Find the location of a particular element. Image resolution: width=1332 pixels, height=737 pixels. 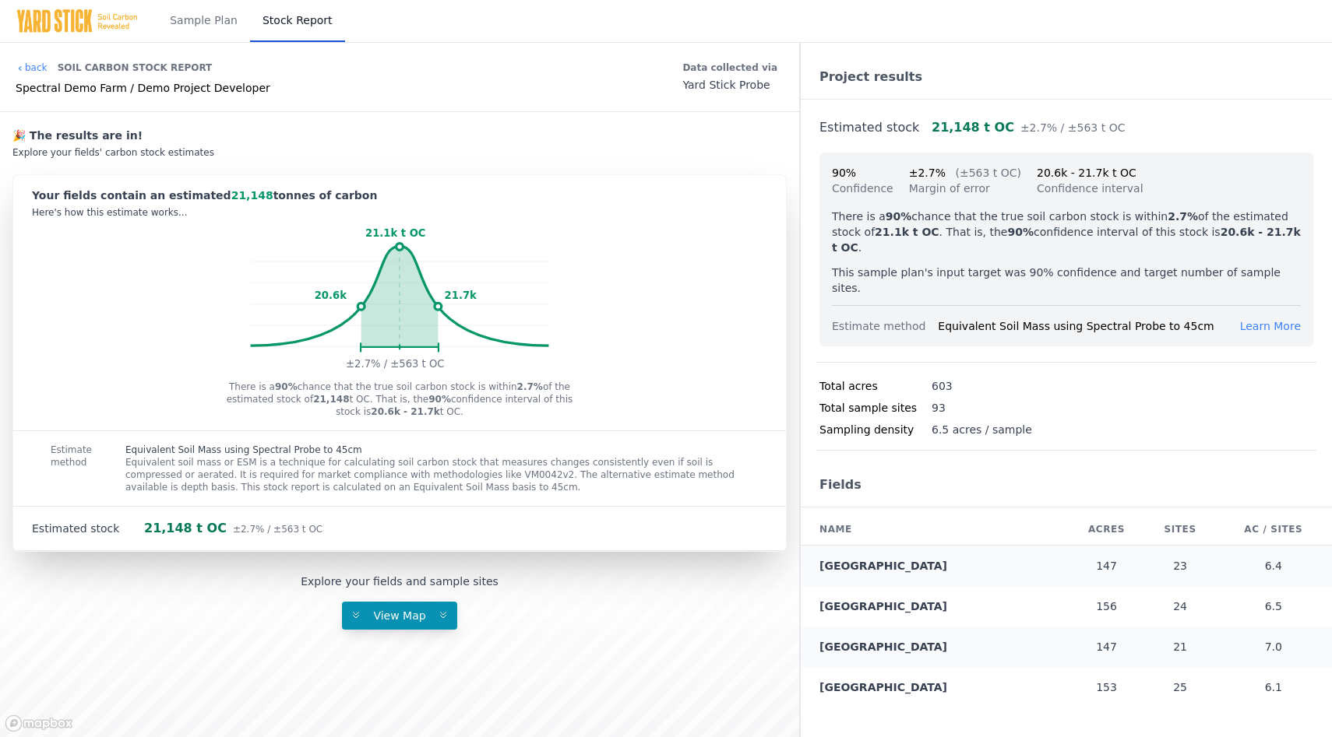

th: Sites is located at coordinates (1180, 530).